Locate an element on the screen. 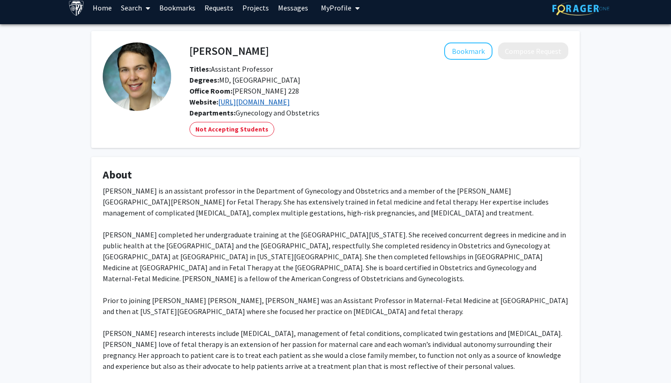 Image resolution: width=671 pixels, height=383 pixels. img: Profile Picture is located at coordinates (137, 77).